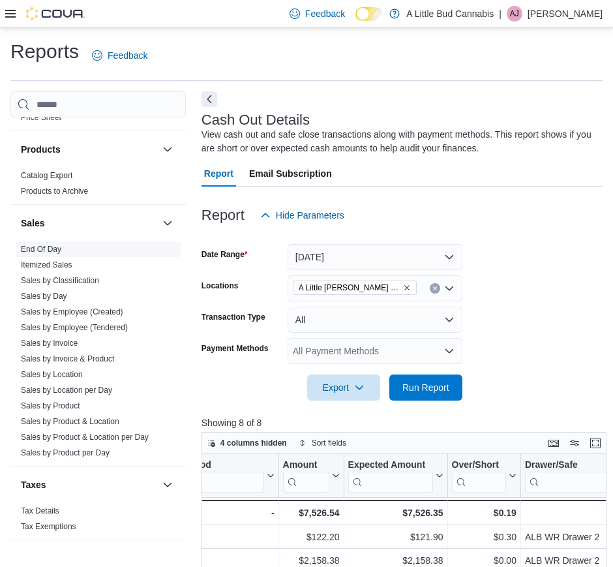 The image size is (613, 567). What do you see at coordinates (40, 149) in the screenshot?
I see `h3: Products` at bounding box center [40, 149].